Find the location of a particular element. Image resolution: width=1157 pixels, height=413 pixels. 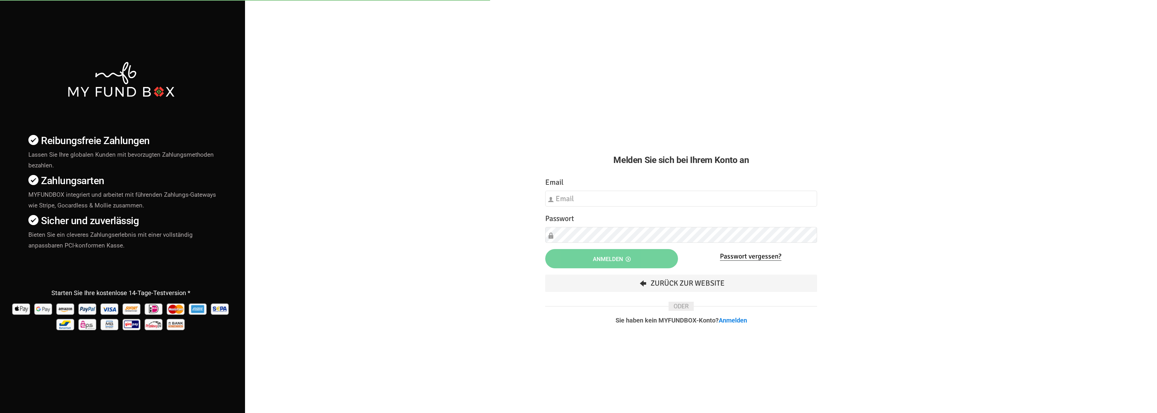

span: Lassen Sie Ihre globalen Kunden mit bevorzugten Zahlungsmethoden bezahlen. is located at coordinates (121, 160).